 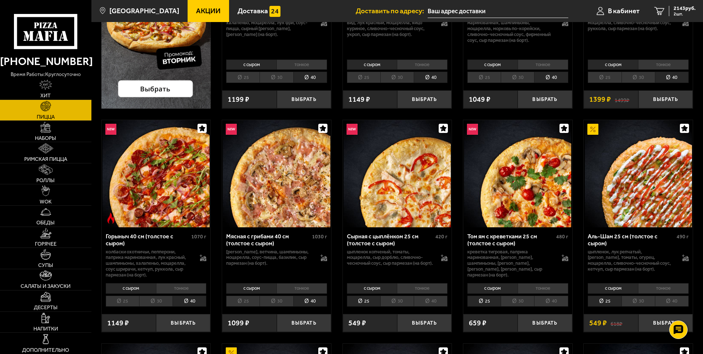 I want to click on span: 2 шт., so click(x=684, y=14).